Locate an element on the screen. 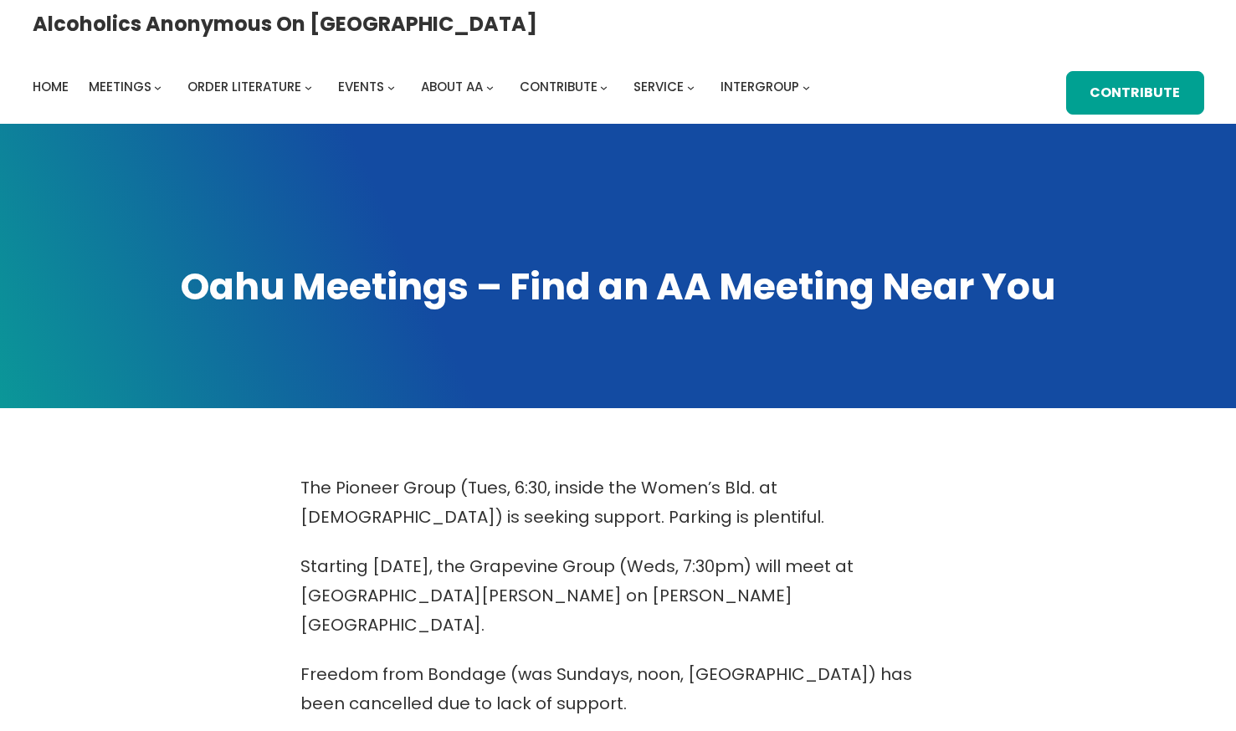  span: Contribute is located at coordinates (558, 86).